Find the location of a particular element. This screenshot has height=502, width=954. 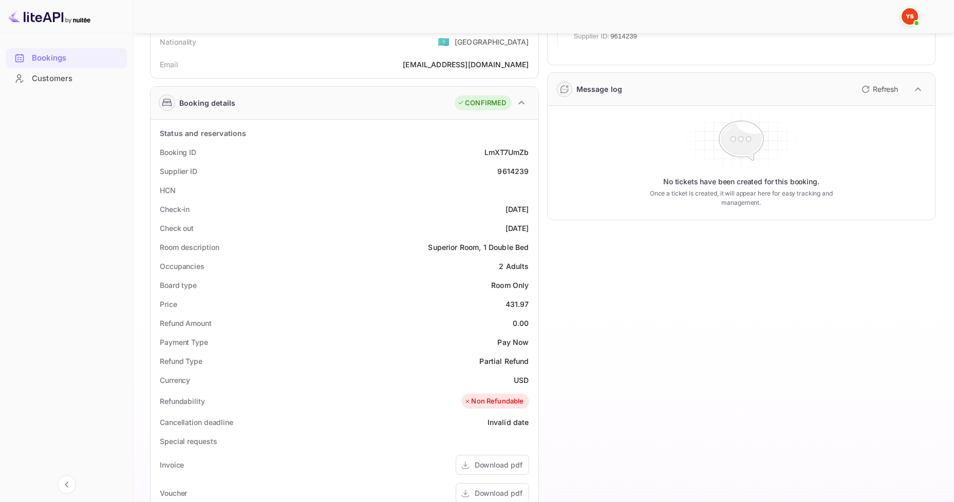

div: Status and reservations is located at coordinates (203, 133).